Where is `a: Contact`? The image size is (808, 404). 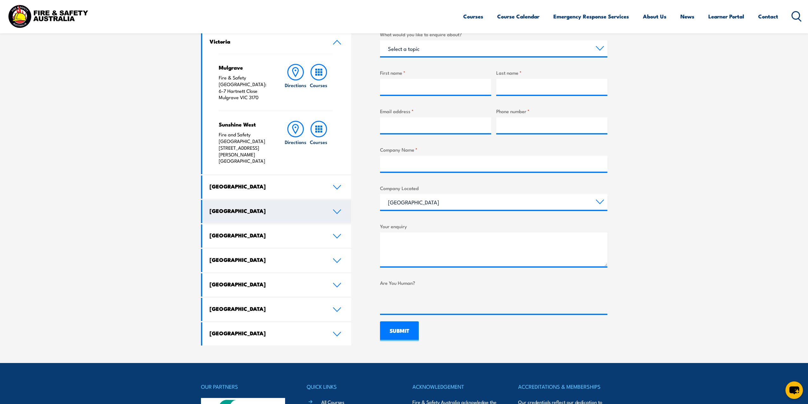
a: Contact is located at coordinates (768, 16).